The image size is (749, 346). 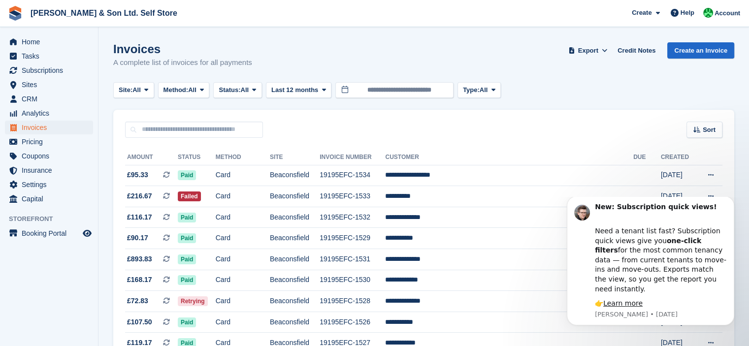 I want to click on div: Need a tenant list fast? Subscription quick views give you for the most common tenancy data — fro..., so click(x=109, y=58).